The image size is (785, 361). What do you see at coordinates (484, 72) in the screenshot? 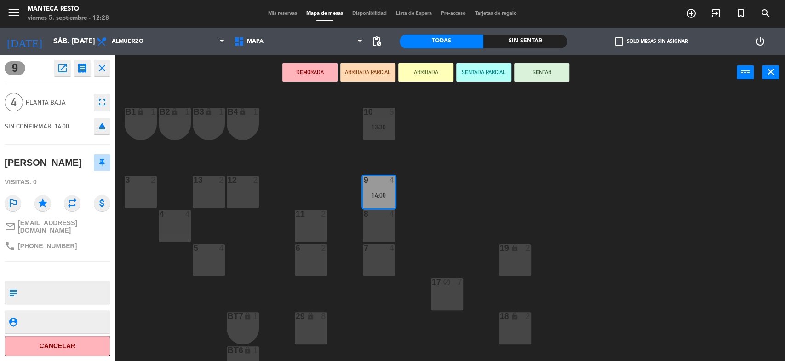
I see `button: SENTADA PARCIAL` at bounding box center [484, 72].